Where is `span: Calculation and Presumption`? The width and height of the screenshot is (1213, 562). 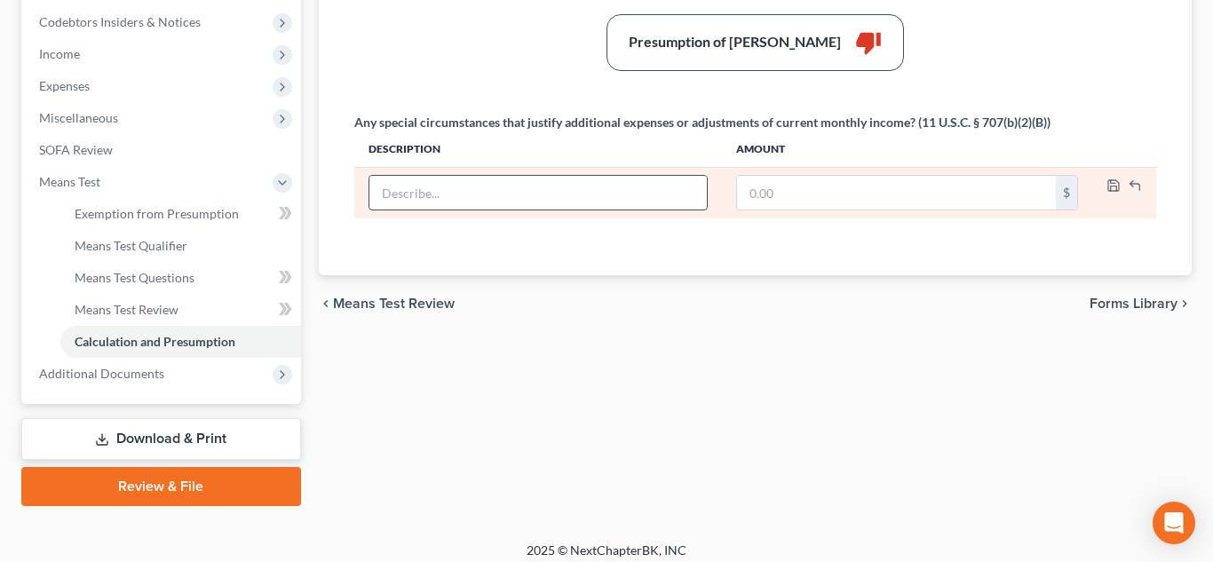
span: Calculation and Presumption is located at coordinates (154, 341).